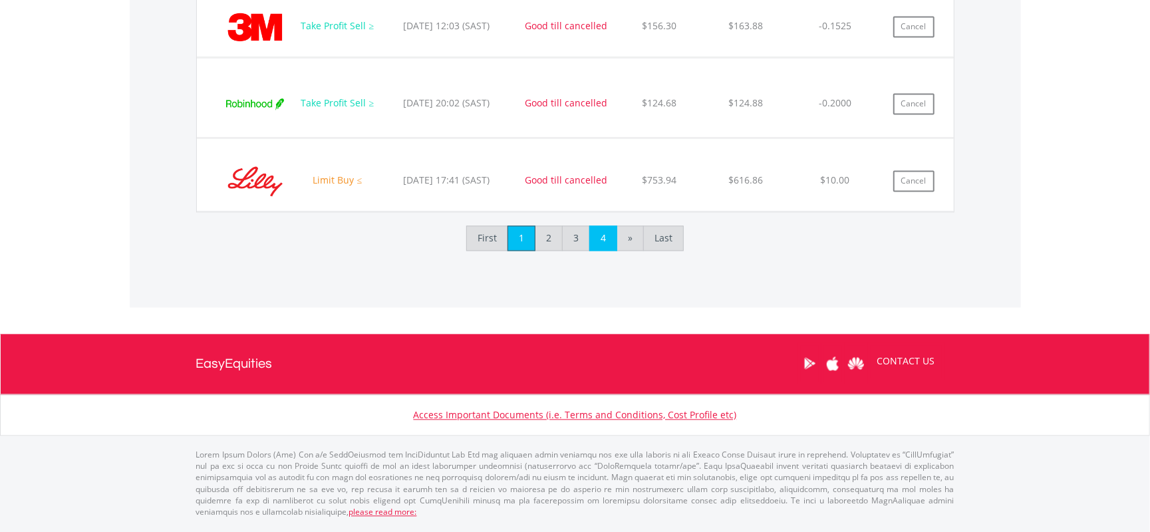  What do you see at coordinates (576, 238) in the screenshot?
I see `a: 3` at bounding box center [576, 238].